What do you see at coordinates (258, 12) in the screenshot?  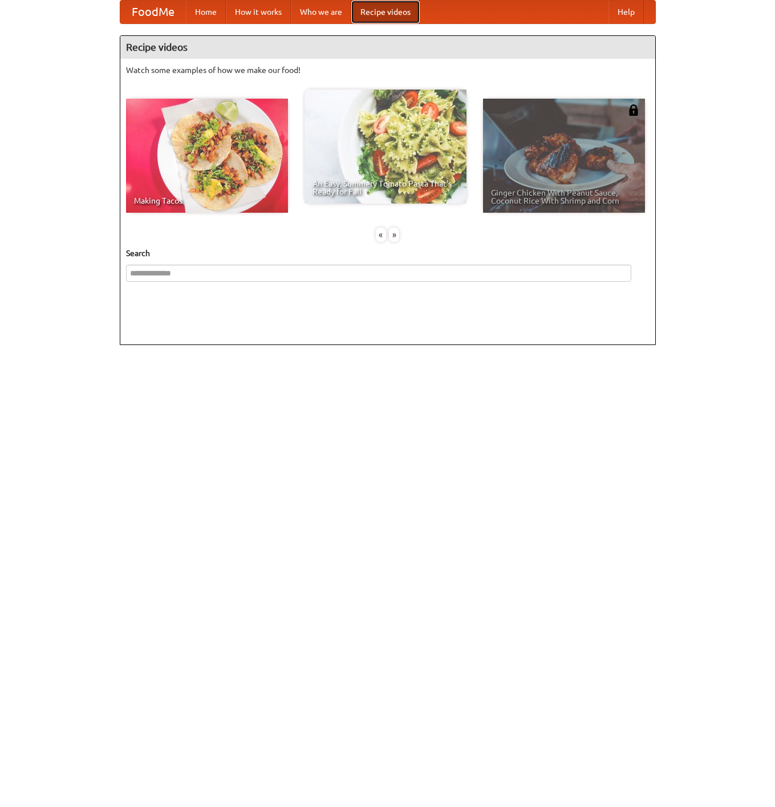 I see `a: How it works` at bounding box center [258, 12].